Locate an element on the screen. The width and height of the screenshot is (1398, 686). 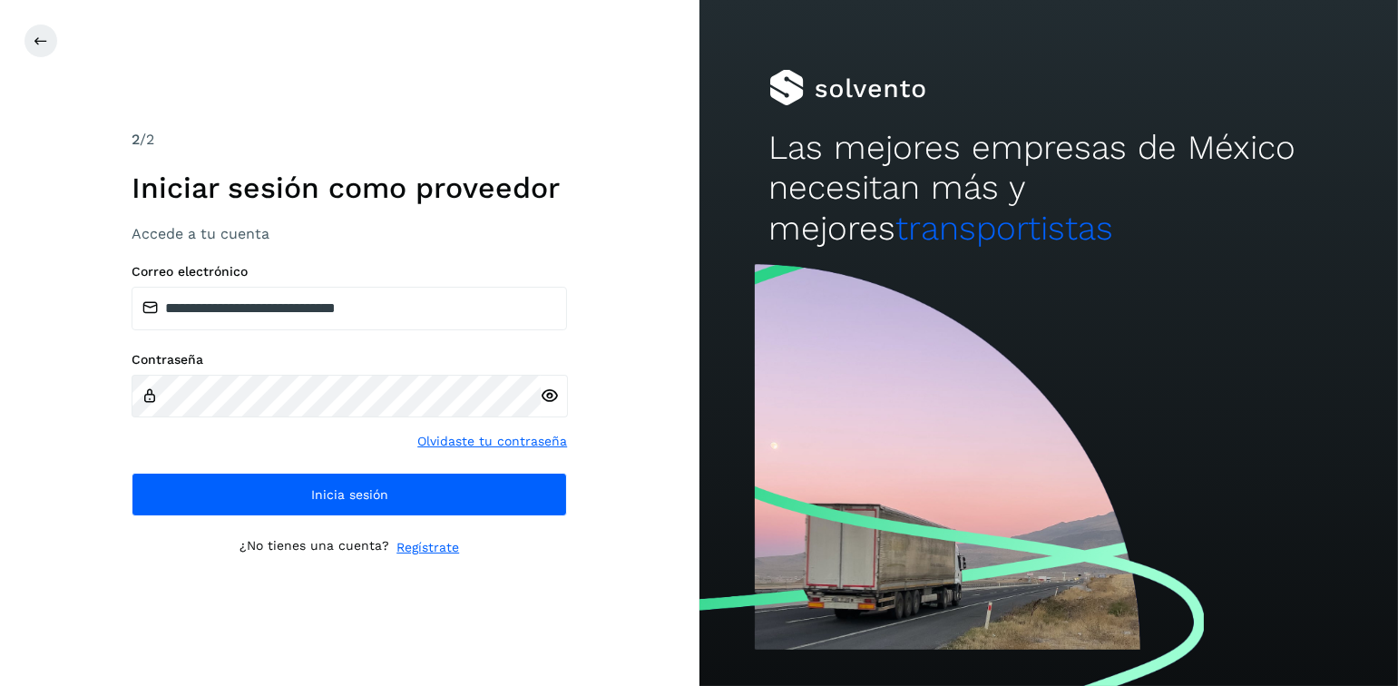
div: /2 is located at coordinates (349, 140).